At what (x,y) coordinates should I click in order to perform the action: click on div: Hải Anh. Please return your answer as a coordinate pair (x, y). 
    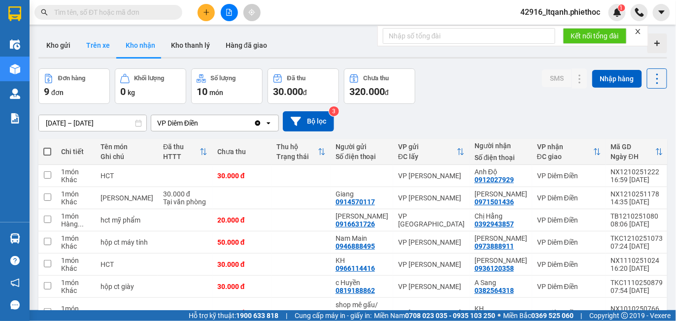
    Looking at the image, I should click on (501, 238).